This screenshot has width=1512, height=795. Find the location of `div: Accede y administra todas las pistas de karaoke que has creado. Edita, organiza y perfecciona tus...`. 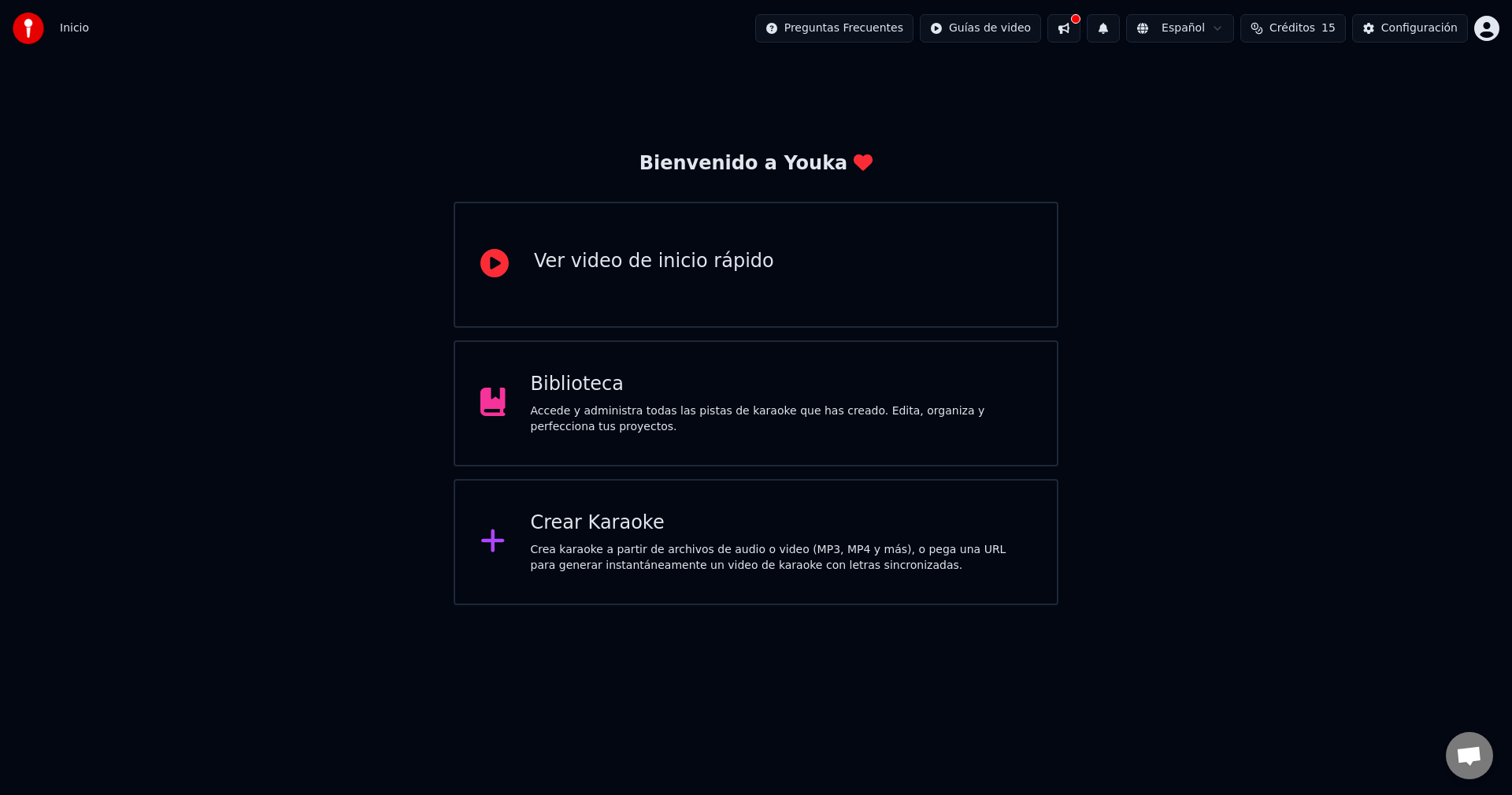

div: Accede y administra todas las pistas de karaoke que has creado. Edita, organiza y perfecciona tus... is located at coordinates (781, 419).